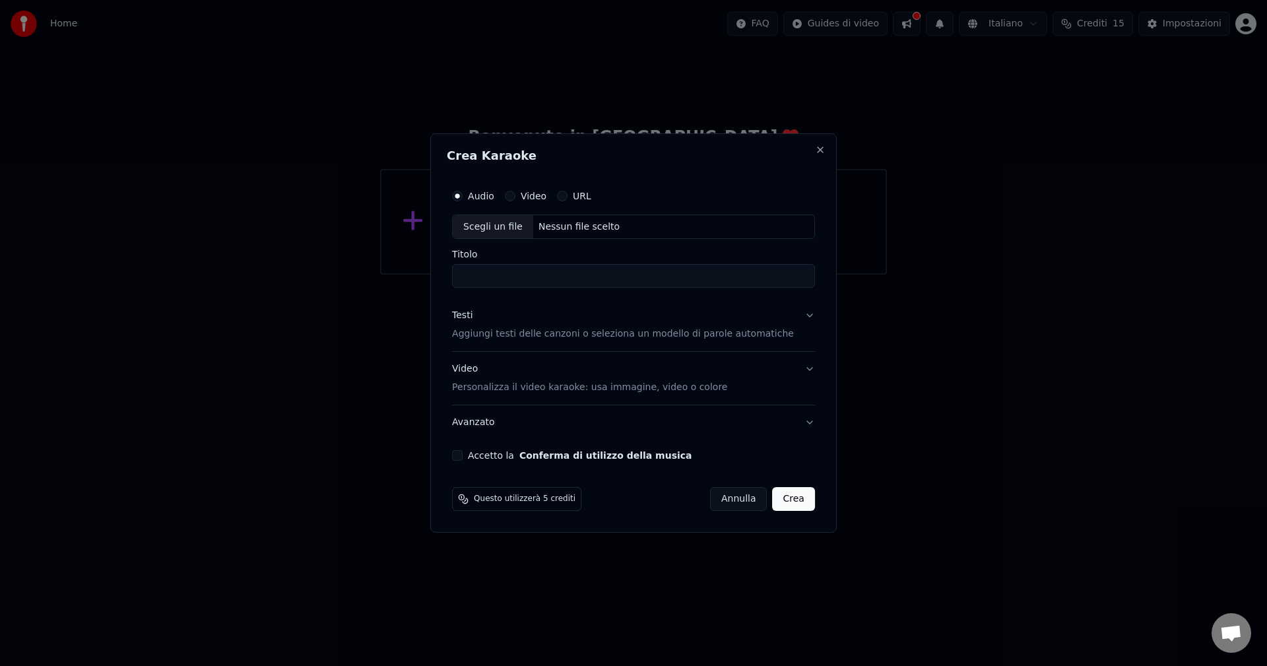  What do you see at coordinates (633, 156) in the screenshot?
I see `h2: Crea Karaoke` at bounding box center [633, 156].